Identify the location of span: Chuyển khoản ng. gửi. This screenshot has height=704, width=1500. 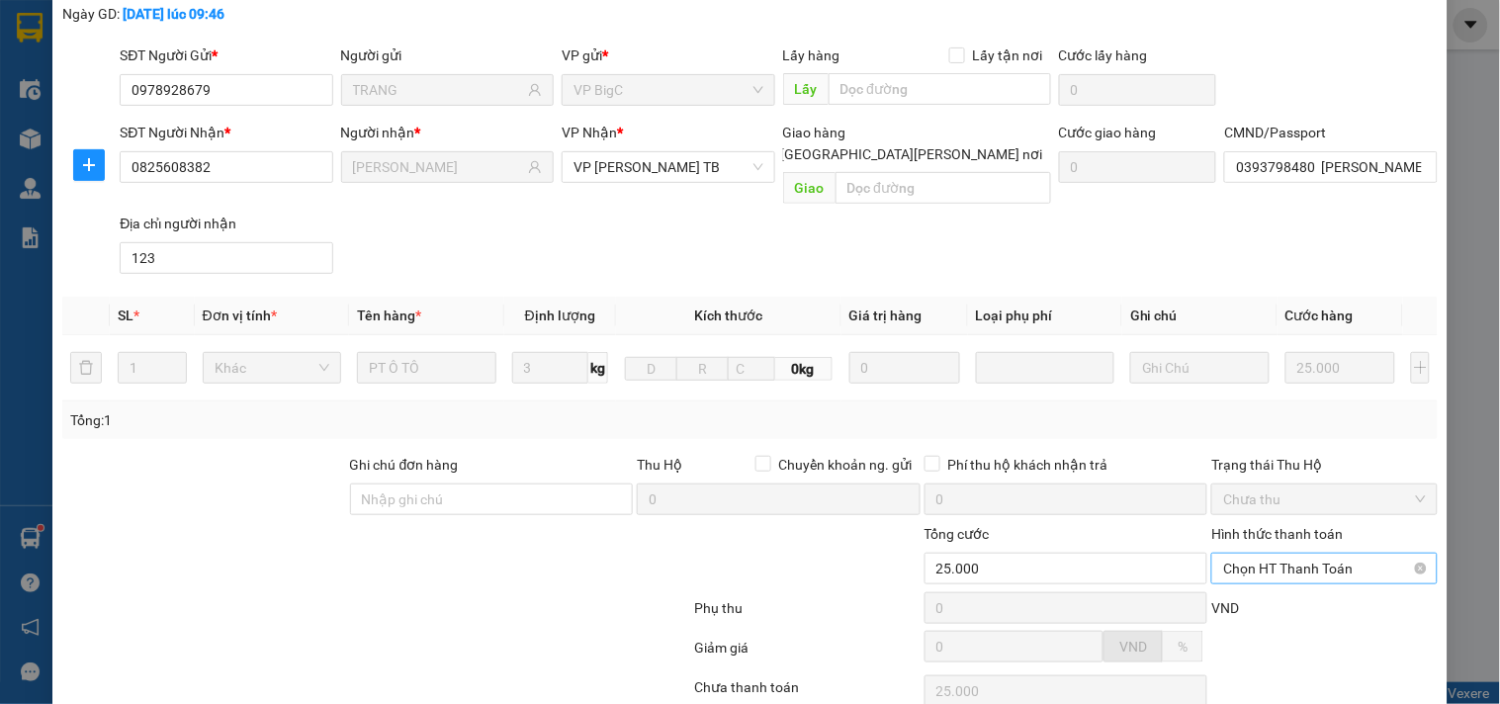
(845, 465).